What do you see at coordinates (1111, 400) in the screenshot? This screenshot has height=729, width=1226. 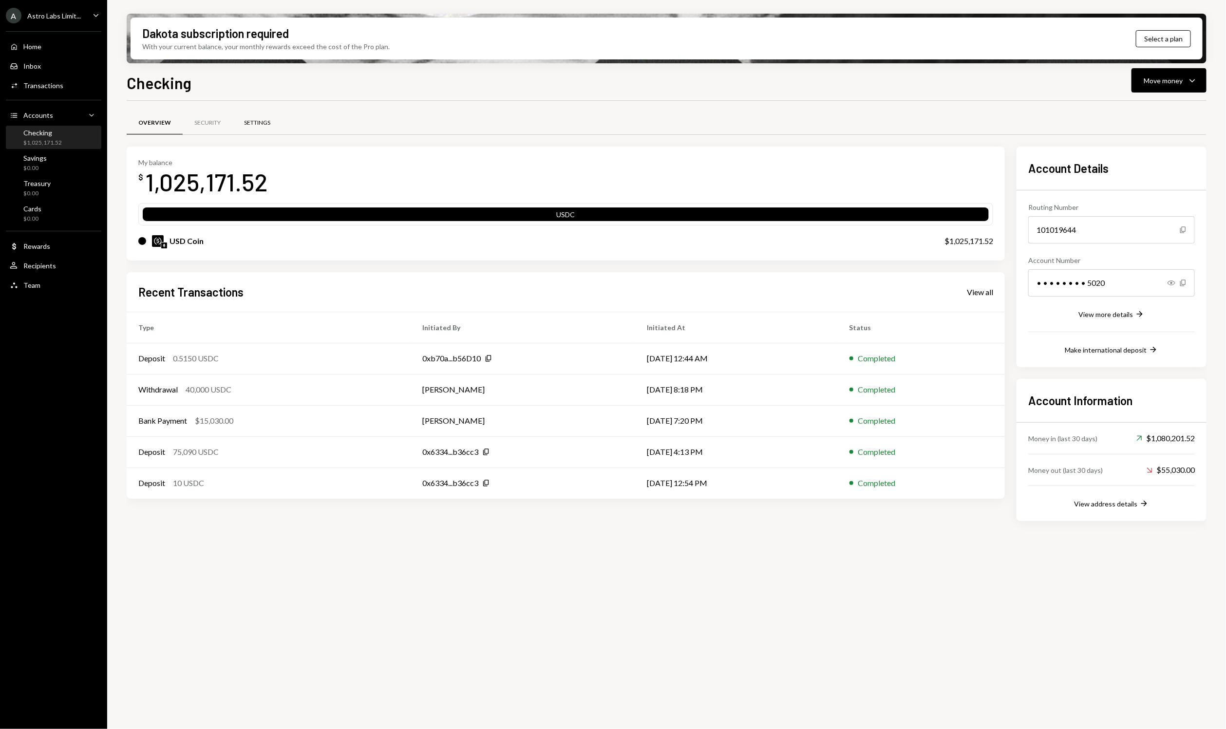 I see `h2: Account Information` at bounding box center [1111, 400].